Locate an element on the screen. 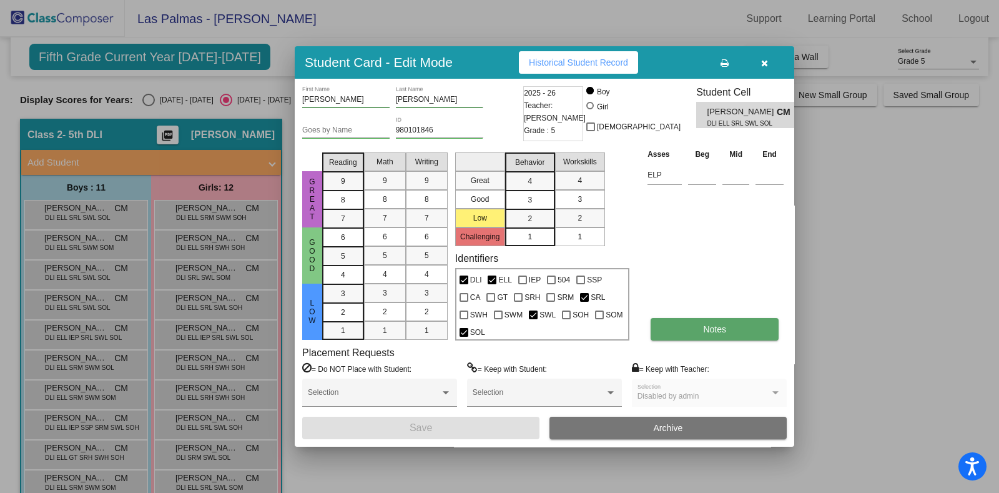 This screenshot has width=999, height=493. span: SWM is located at coordinates (513, 315).